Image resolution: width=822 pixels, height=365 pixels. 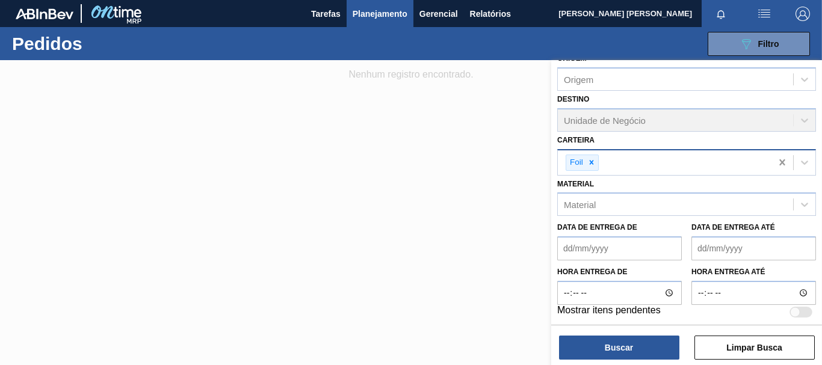 What do you see at coordinates (491, 14) in the screenshot?
I see `span: Relatórios` at bounding box center [491, 14].